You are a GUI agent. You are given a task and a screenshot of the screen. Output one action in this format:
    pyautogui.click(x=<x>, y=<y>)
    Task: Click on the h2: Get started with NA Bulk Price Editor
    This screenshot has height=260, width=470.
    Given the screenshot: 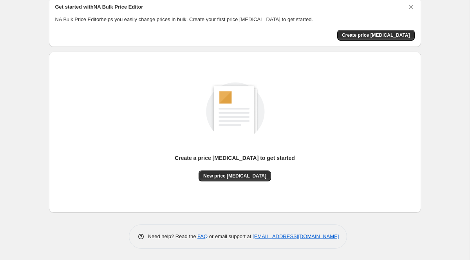 What is the action you would take?
    pyautogui.click(x=99, y=7)
    